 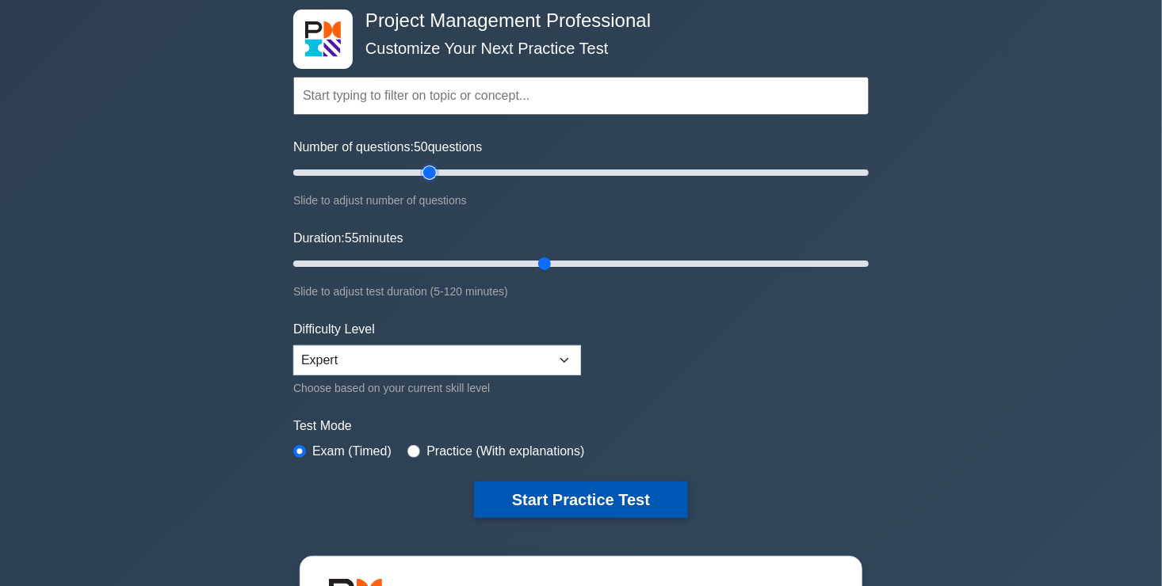 I want to click on label: Exam (Timed), so click(x=352, y=452).